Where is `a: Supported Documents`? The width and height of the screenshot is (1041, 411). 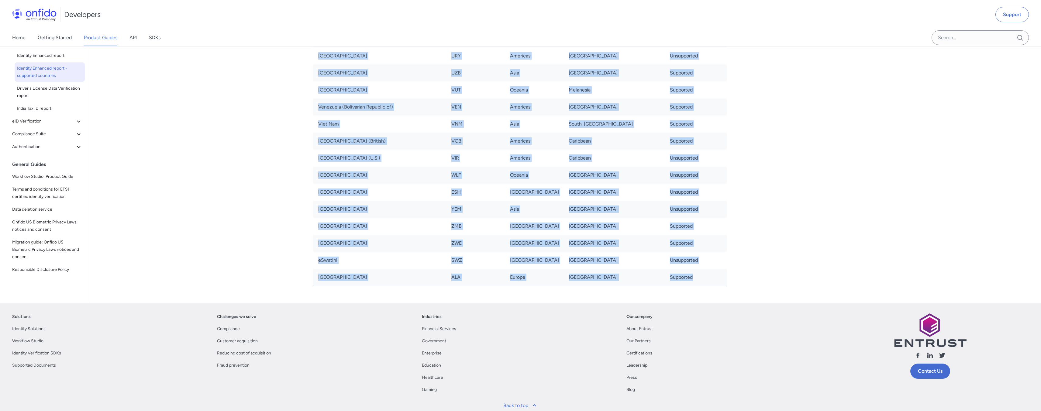
a: Supported Documents is located at coordinates (34, 365).